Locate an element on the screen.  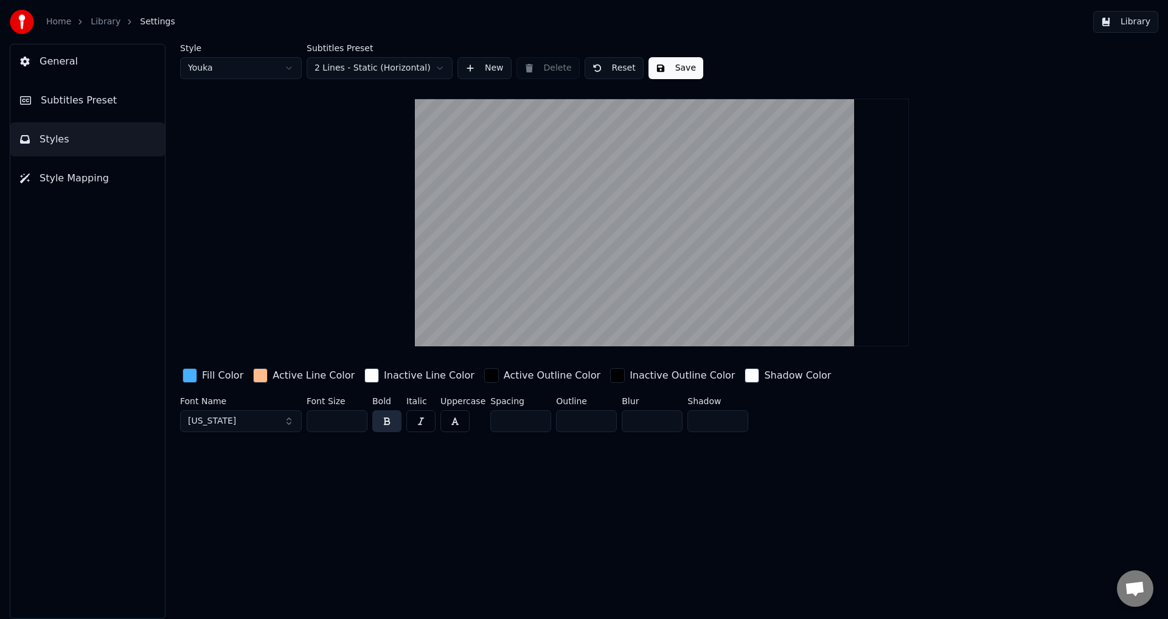
div: Fill Color is located at coordinates (223, 375).